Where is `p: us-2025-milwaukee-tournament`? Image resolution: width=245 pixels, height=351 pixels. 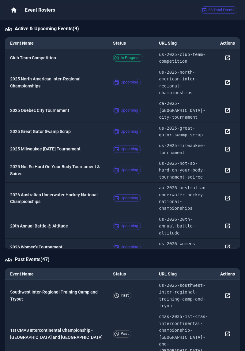
p: us-2025-milwaukee-tournament is located at coordinates (185, 149).